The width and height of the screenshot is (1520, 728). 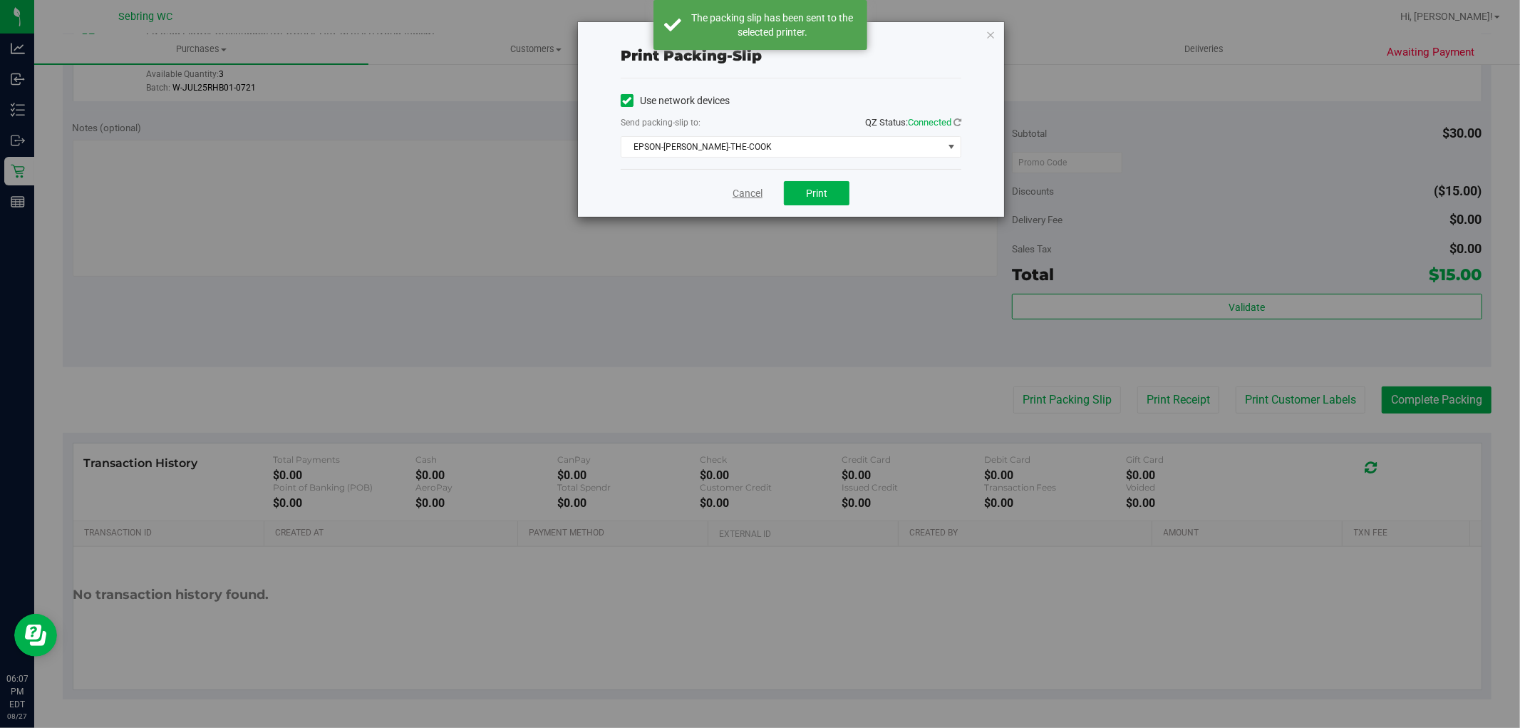 I want to click on span: Connected, so click(x=929, y=122).